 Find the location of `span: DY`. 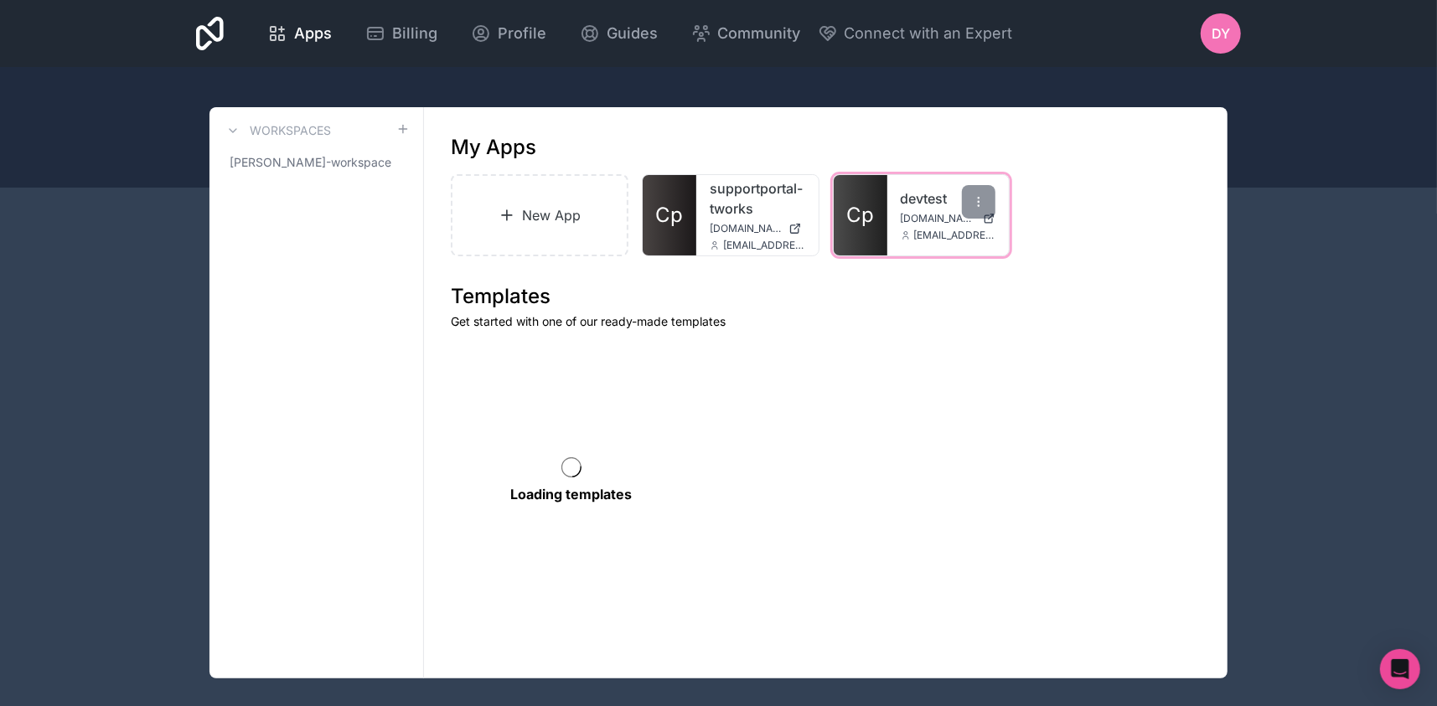

span: DY is located at coordinates (1221, 34).